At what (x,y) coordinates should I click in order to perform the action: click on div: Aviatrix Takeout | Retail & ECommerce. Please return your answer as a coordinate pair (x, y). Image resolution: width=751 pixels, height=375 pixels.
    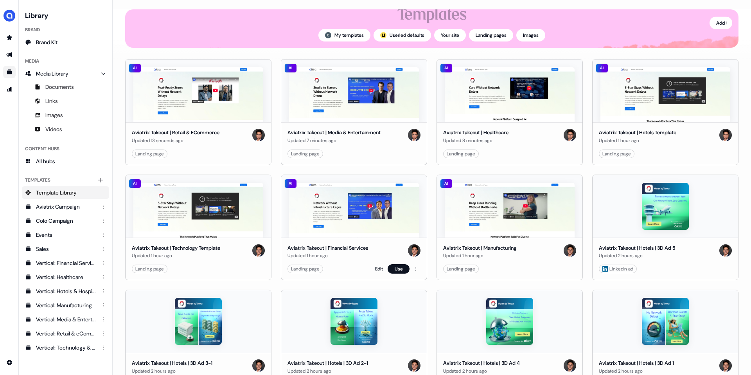
    Looking at the image, I should click on (176, 133).